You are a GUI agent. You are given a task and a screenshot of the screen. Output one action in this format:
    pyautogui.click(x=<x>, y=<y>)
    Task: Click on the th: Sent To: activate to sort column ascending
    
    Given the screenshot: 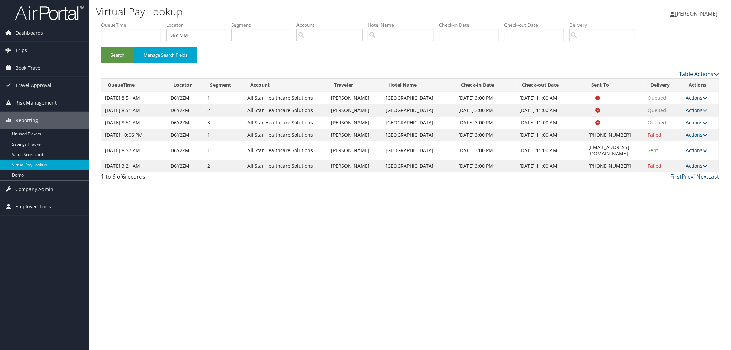 What is the action you would take?
    pyautogui.click(x=615, y=85)
    